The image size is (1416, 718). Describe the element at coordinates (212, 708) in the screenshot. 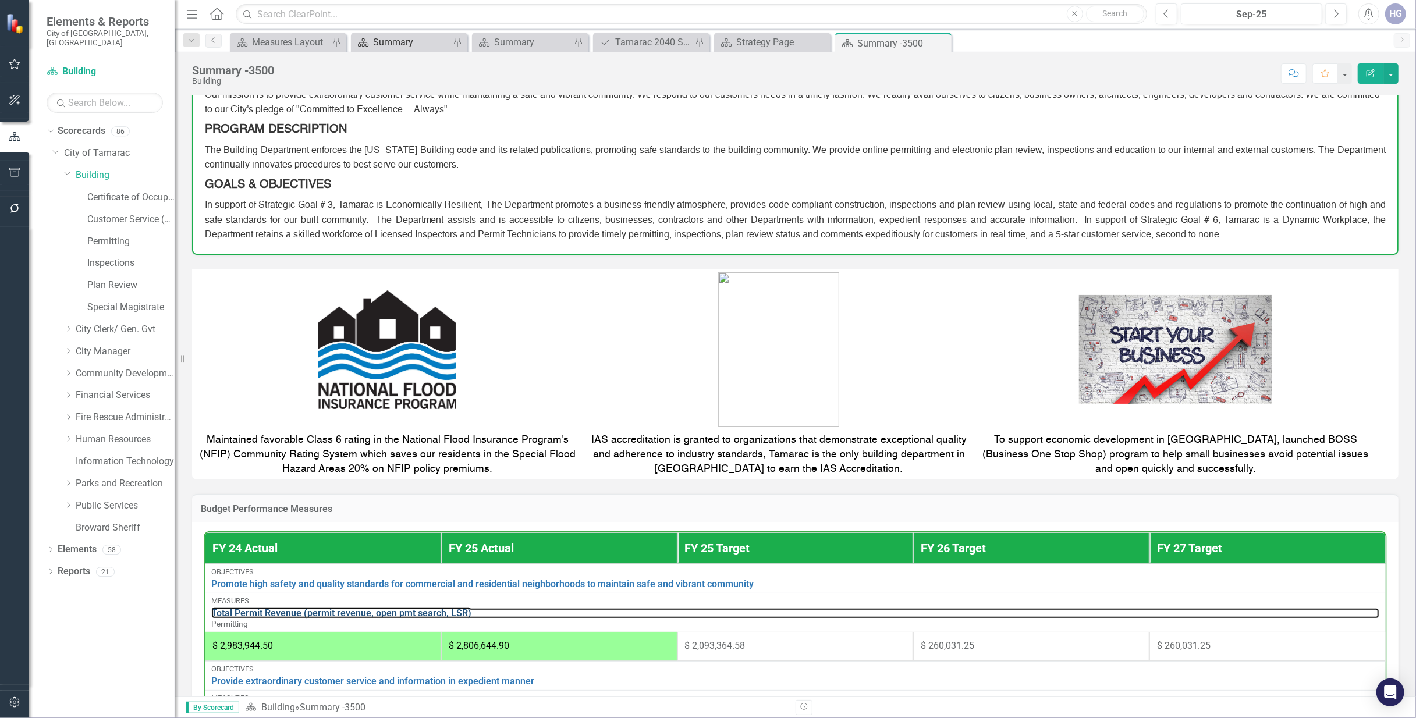

I see `span: By Scorecard` at that location.